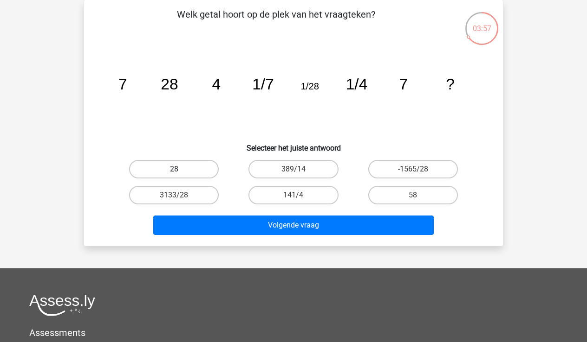 The image size is (587, 342). What do you see at coordinates (174, 195) in the screenshot?
I see `label: 3133/28` at bounding box center [174, 195].